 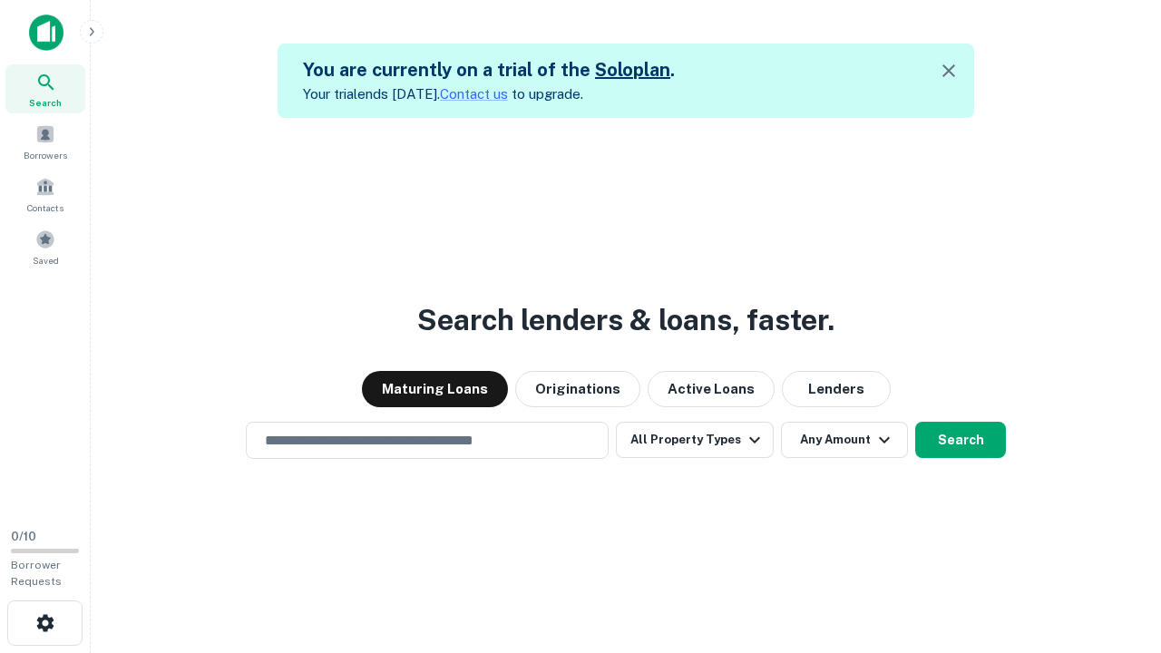 What do you see at coordinates (45, 194) in the screenshot?
I see `div: Contacts` at bounding box center [45, 194].